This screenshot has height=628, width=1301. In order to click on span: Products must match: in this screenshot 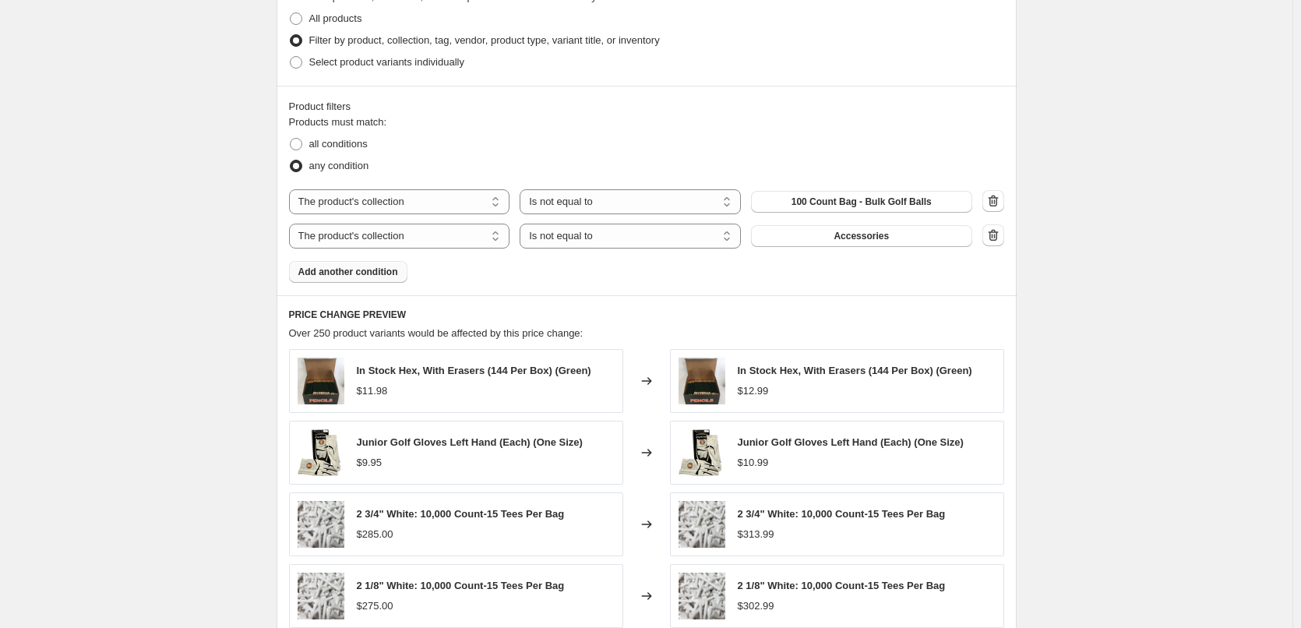, I will do `click(338, 122)`.